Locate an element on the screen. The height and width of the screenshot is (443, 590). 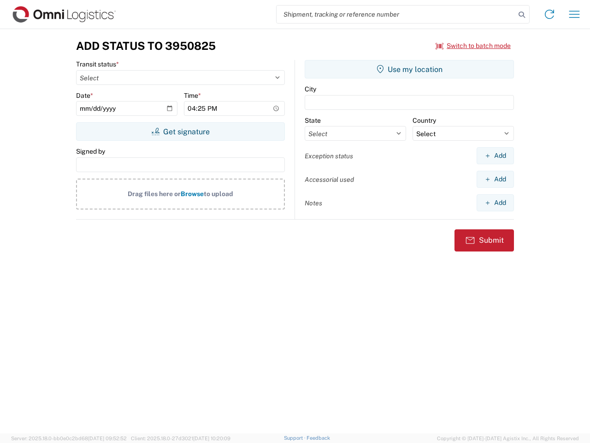
label: Exception status is located at coordinates (329, 156).